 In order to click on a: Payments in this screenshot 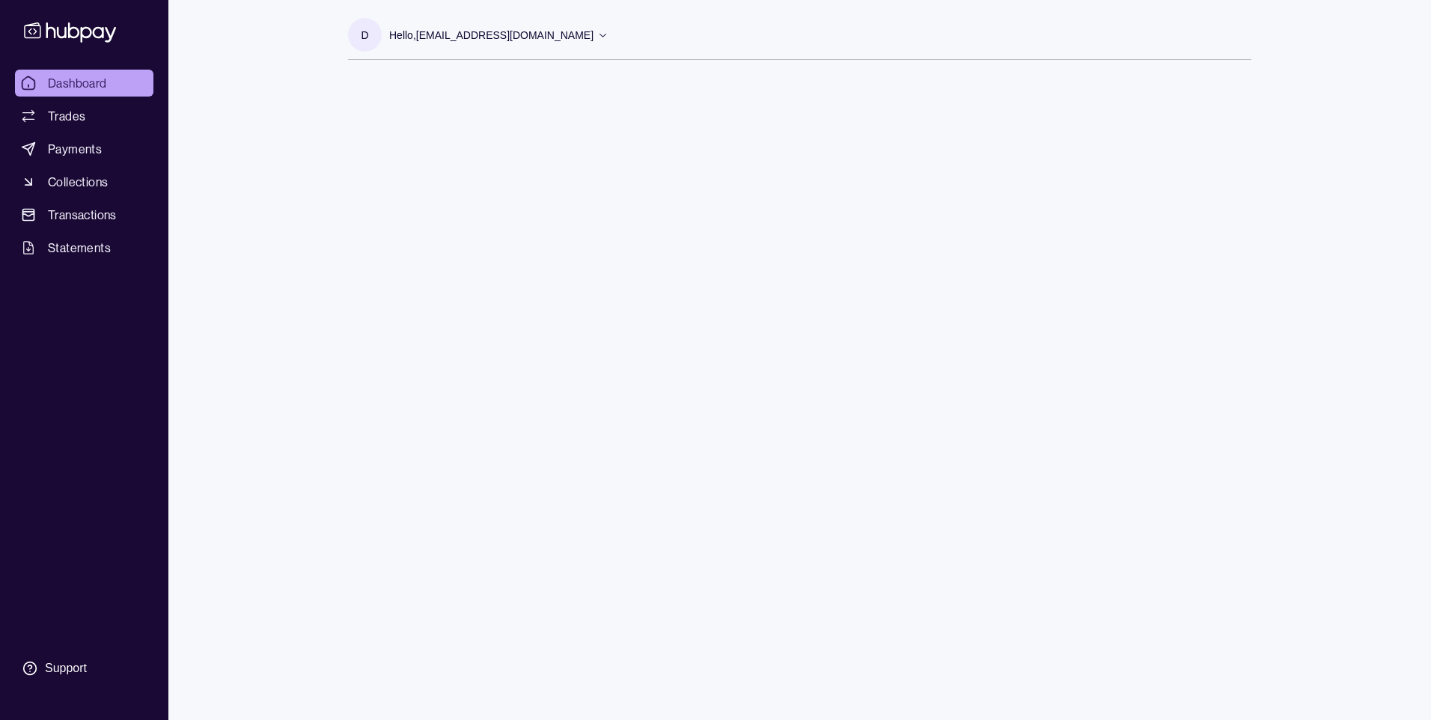, I will do `click(84, 149)`.